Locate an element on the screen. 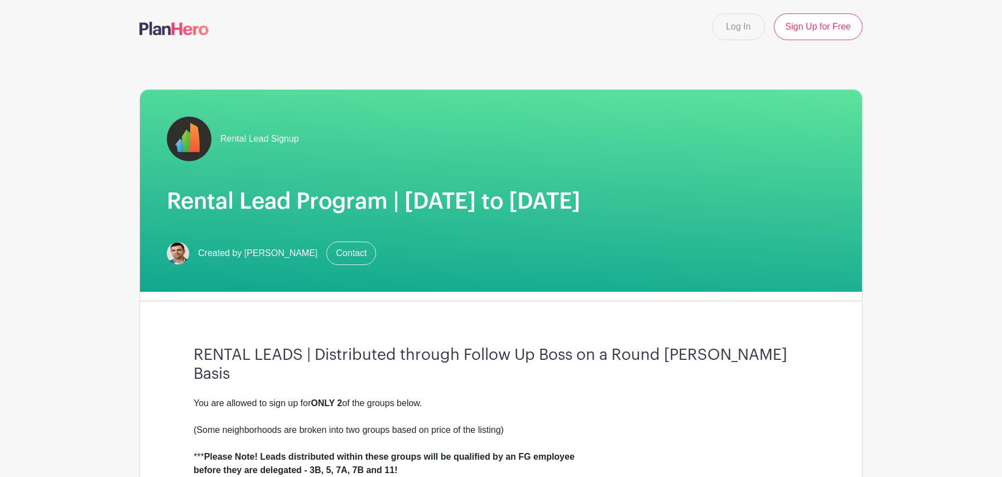 The height and width of the screenshot is (477, 1002). strong: ONLY 2 is located at coordinates (326, 403).